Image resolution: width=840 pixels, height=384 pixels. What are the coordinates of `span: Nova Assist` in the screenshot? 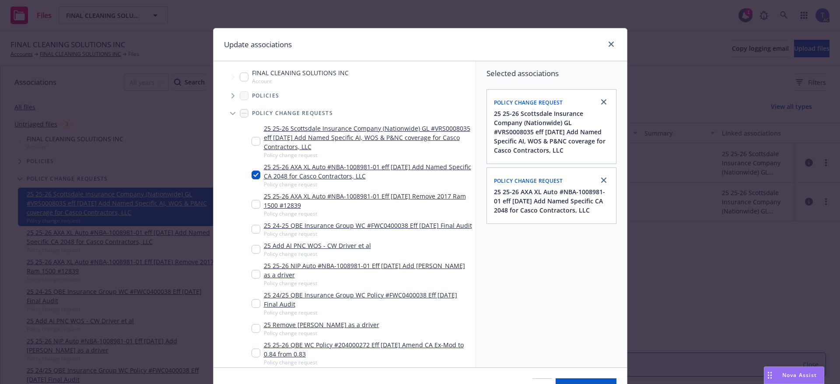 It's located at (799, 375).